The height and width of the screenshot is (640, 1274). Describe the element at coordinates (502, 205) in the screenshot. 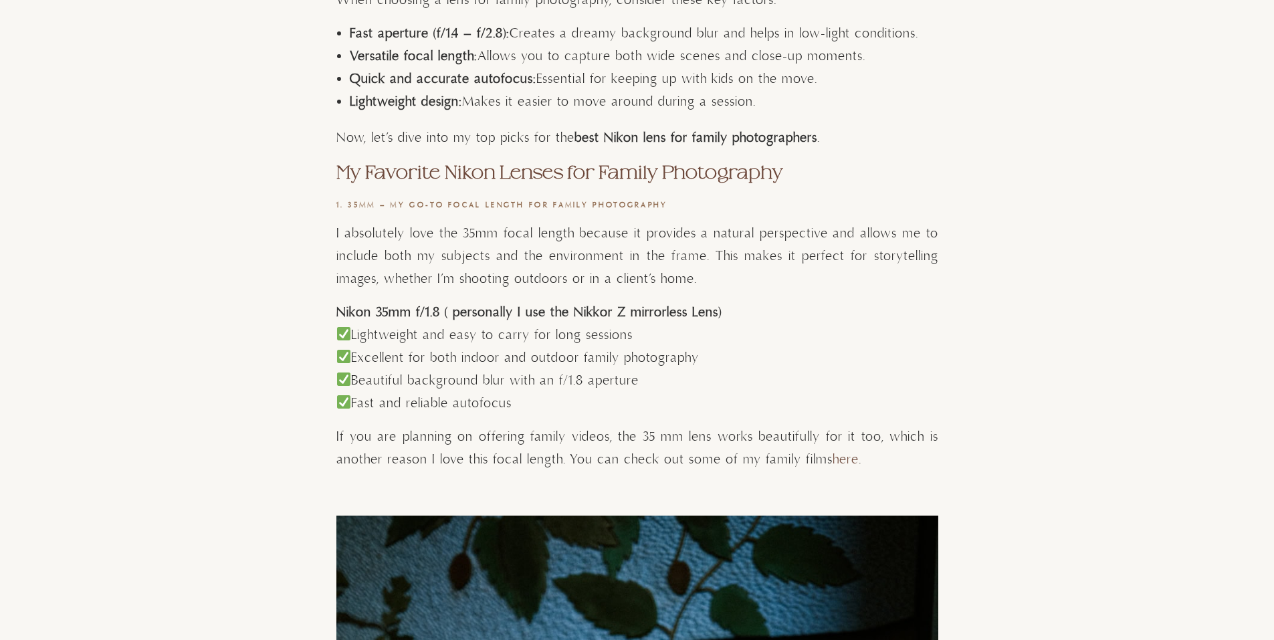

I see `strong: 1. 35mm – My Go-To Focal Length for Family Photography` at that location.